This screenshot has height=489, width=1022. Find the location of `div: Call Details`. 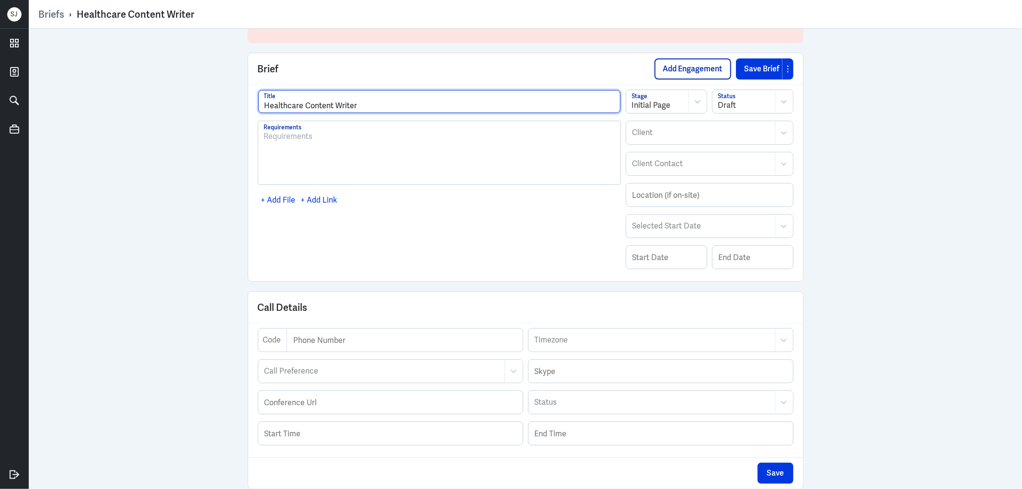

div: Call Details is located at coordinates (526, 307).